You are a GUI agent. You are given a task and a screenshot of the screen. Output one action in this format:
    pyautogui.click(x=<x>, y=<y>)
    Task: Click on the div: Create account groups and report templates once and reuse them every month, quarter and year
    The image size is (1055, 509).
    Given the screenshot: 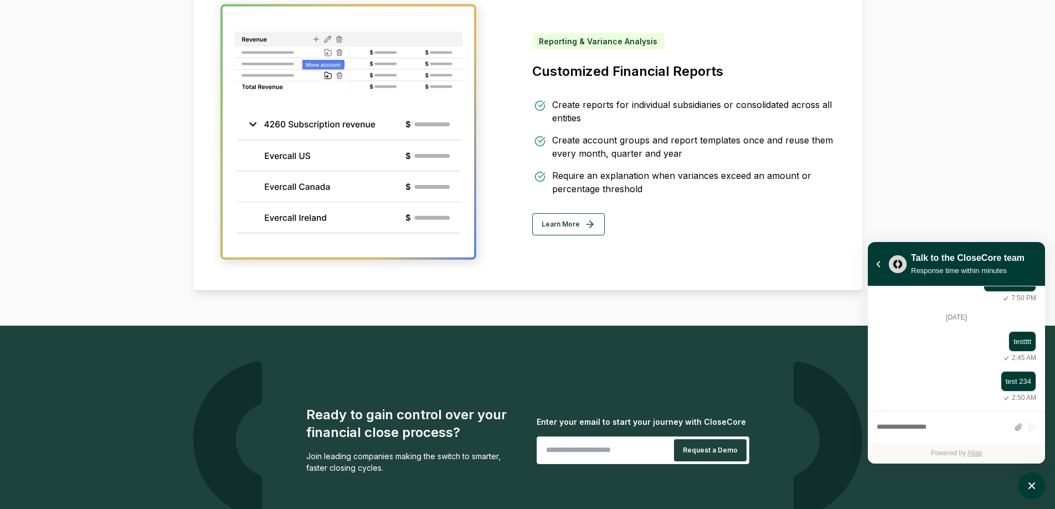 What is the action you would take?
    pyautogui.click(x=699, y=147)
    